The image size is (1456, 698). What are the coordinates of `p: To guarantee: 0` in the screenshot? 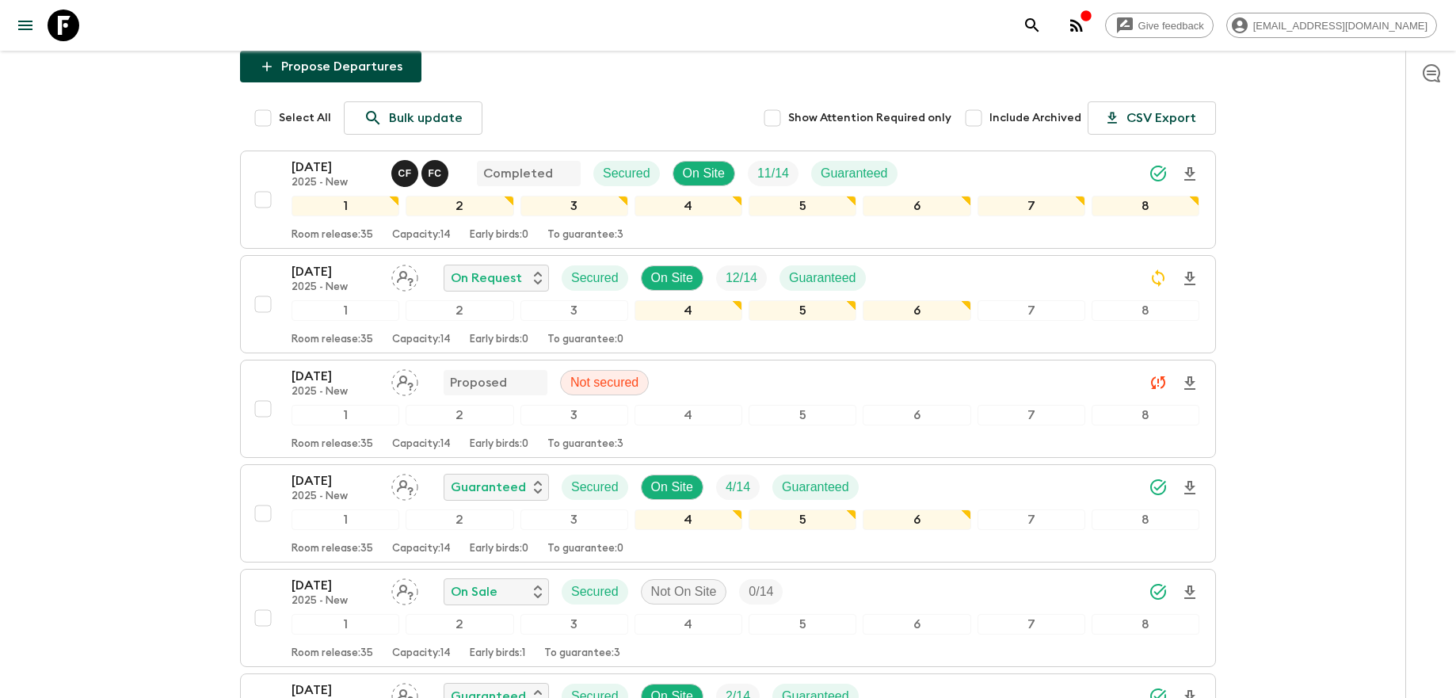 It's located at (585, 549).